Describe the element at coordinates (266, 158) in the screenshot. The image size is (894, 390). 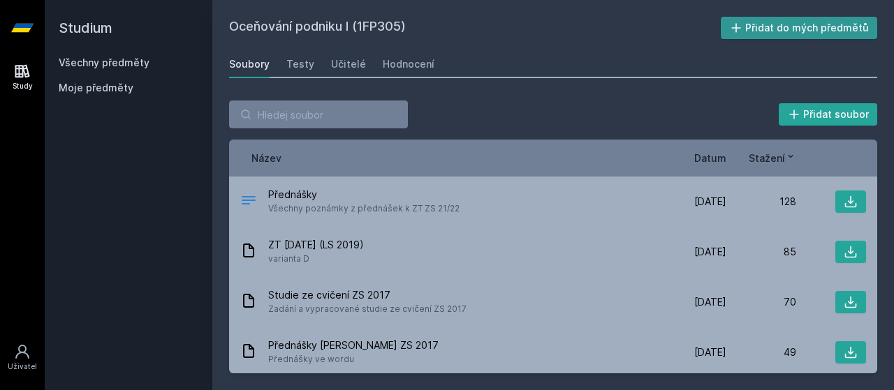
I see `span: Název` at that location.